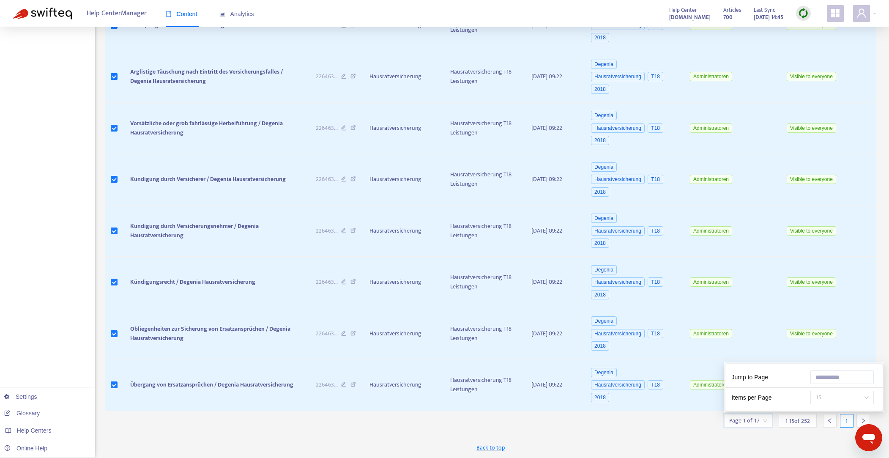 The height and width of the screenshot is (458, 889). I want to click on span: appstore, so click(835, 13).